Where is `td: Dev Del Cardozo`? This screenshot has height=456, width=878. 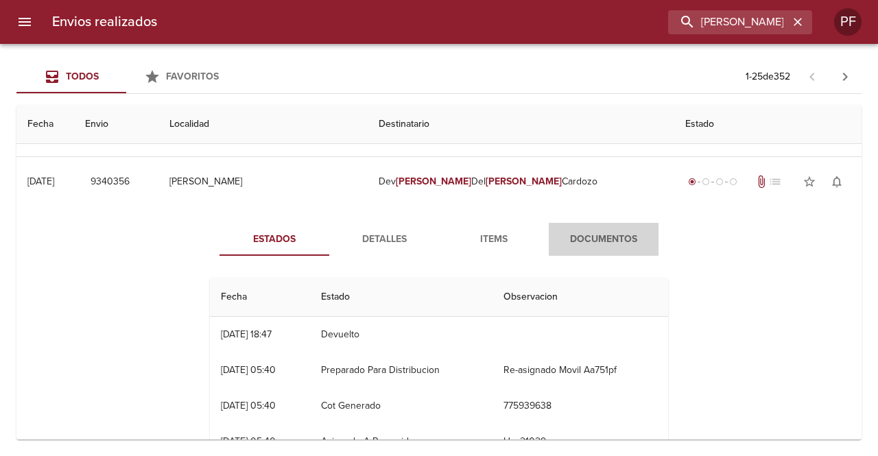
td: Dev Del Cardozo is located at coordinates (521, 182).